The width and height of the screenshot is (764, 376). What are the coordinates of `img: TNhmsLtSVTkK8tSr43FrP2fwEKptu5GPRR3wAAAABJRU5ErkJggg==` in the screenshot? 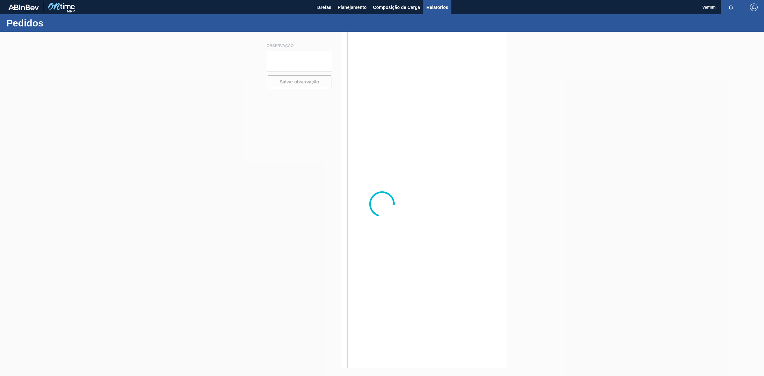 It's located at (24, 7).